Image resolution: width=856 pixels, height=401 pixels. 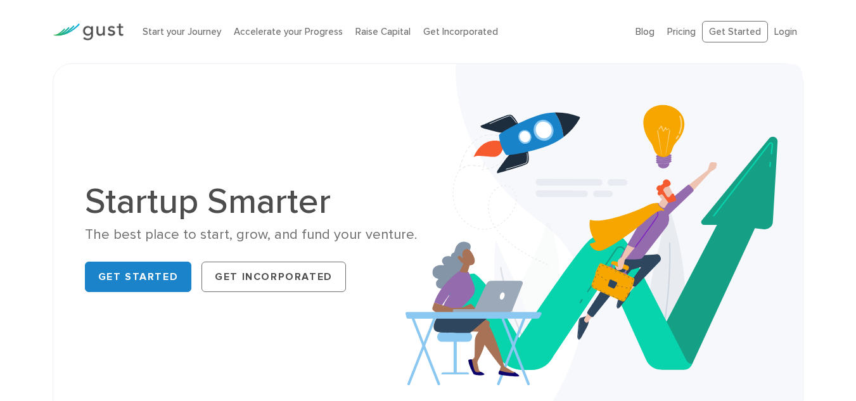 What do you see at coordinates (251, 234) in the screenshot?
I see `div: The best place to start, grow, and fund your venture.` at bounding box center [251, 234].